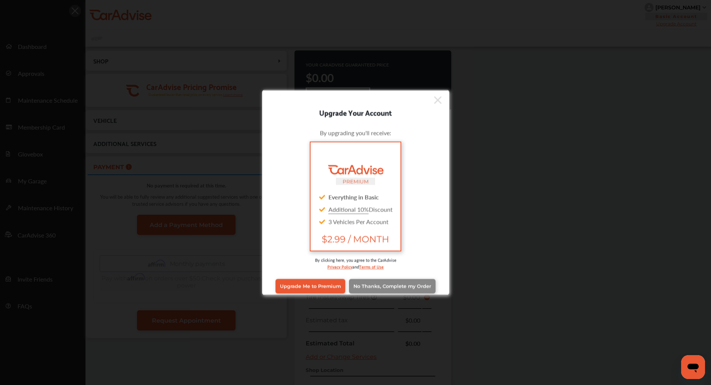  Describe the element at coordinates (354, 196) in the screenshot. I see `strong: Everything in Basic` at that location.